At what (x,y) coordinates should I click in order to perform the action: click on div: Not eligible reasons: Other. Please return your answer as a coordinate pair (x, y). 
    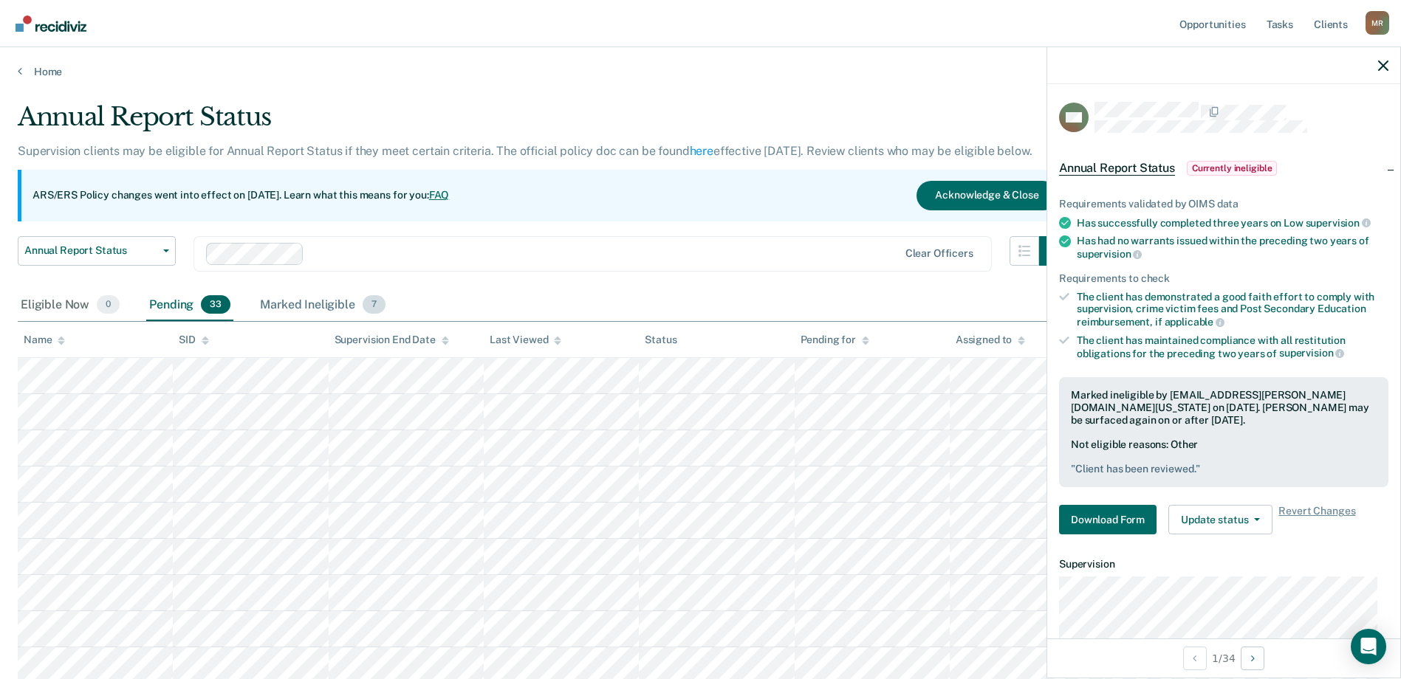
    Looking at the image, I should click on (1224, 457).